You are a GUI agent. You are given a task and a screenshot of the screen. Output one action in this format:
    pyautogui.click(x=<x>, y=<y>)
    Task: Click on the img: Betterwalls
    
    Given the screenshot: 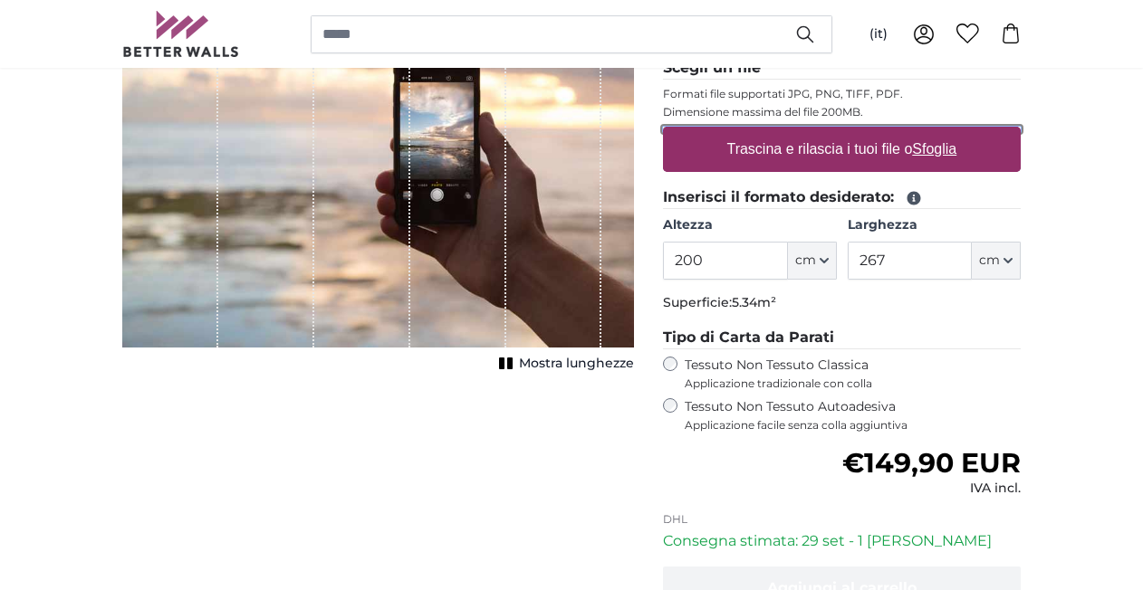 What is the action you would take?
    pyautogui.click(x=181, y=33)
    